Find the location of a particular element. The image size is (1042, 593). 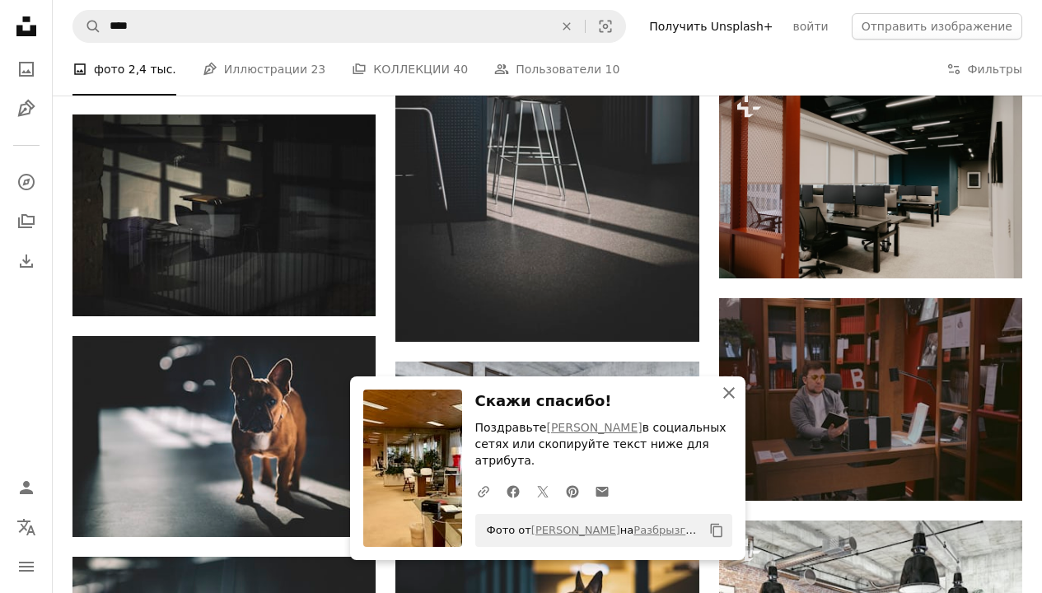

span: 40 is located at coordinates (460, 69).